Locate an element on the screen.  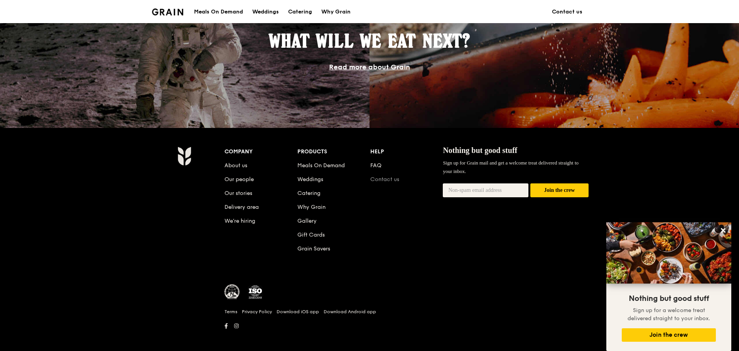
div: Help is located at coordinates (406, 152).